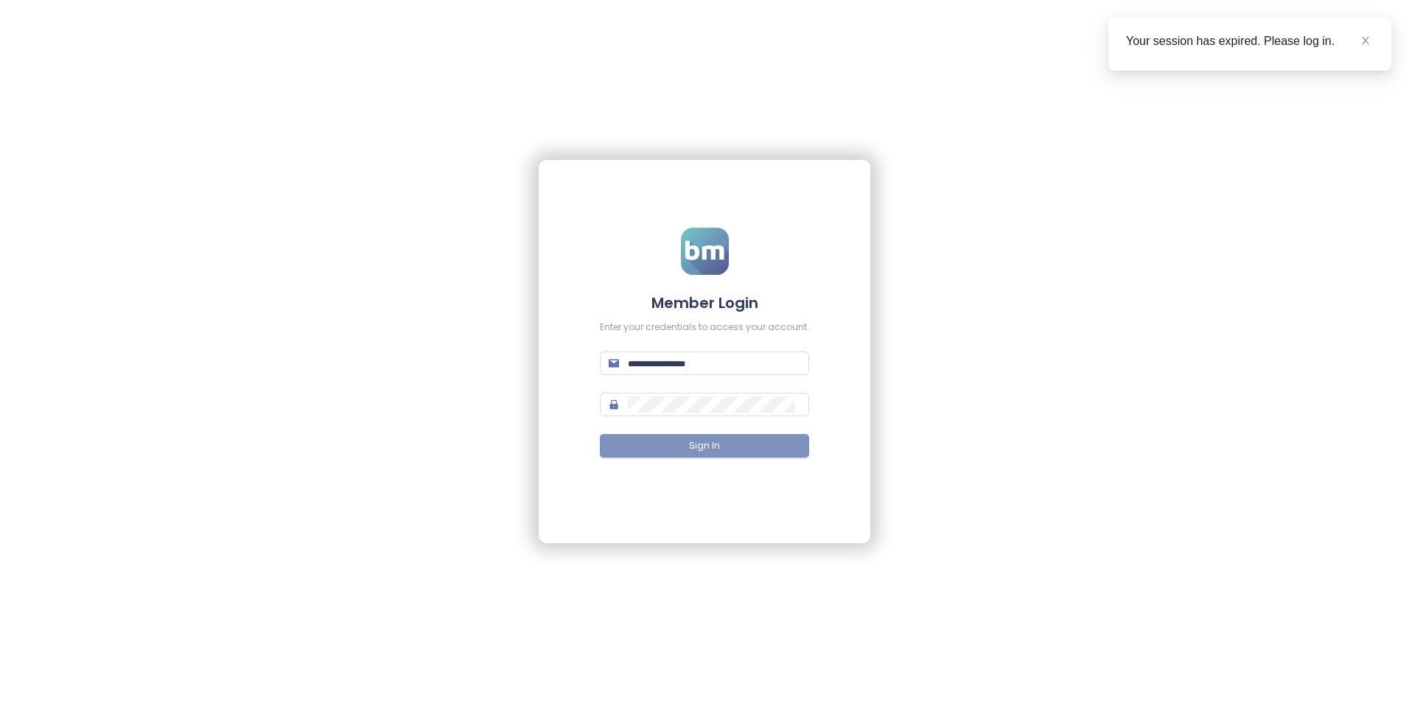  Describe the element at coordinates (705, 303) in the screenshot. I see `h4: Member Login` at that location.